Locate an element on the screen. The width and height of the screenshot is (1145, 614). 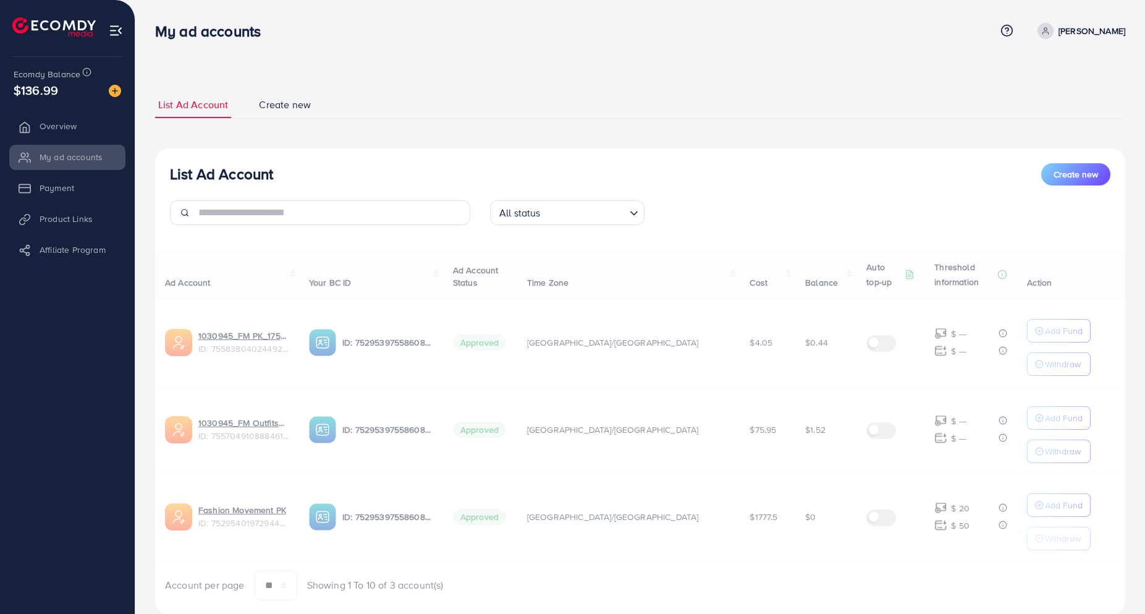
input: Search for option is located at coordinates (585, 211).